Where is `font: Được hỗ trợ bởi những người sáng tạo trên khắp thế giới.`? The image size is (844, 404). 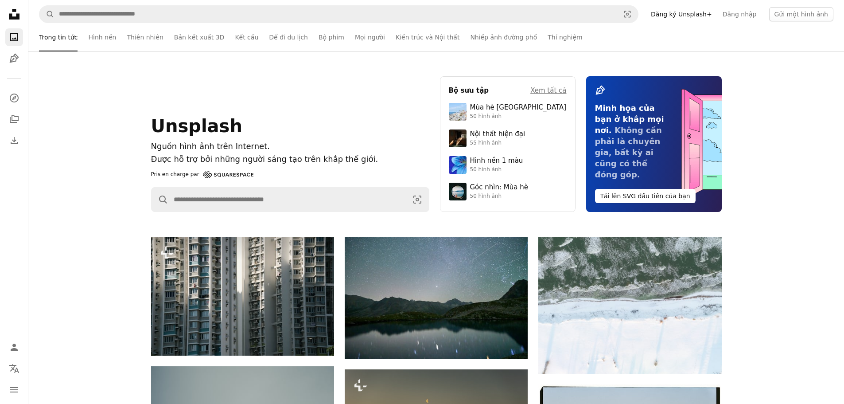 font: Được hỗ trợ bởi những người sáng tạo trên khắp thế giới. is located at coordinates (265, 159).